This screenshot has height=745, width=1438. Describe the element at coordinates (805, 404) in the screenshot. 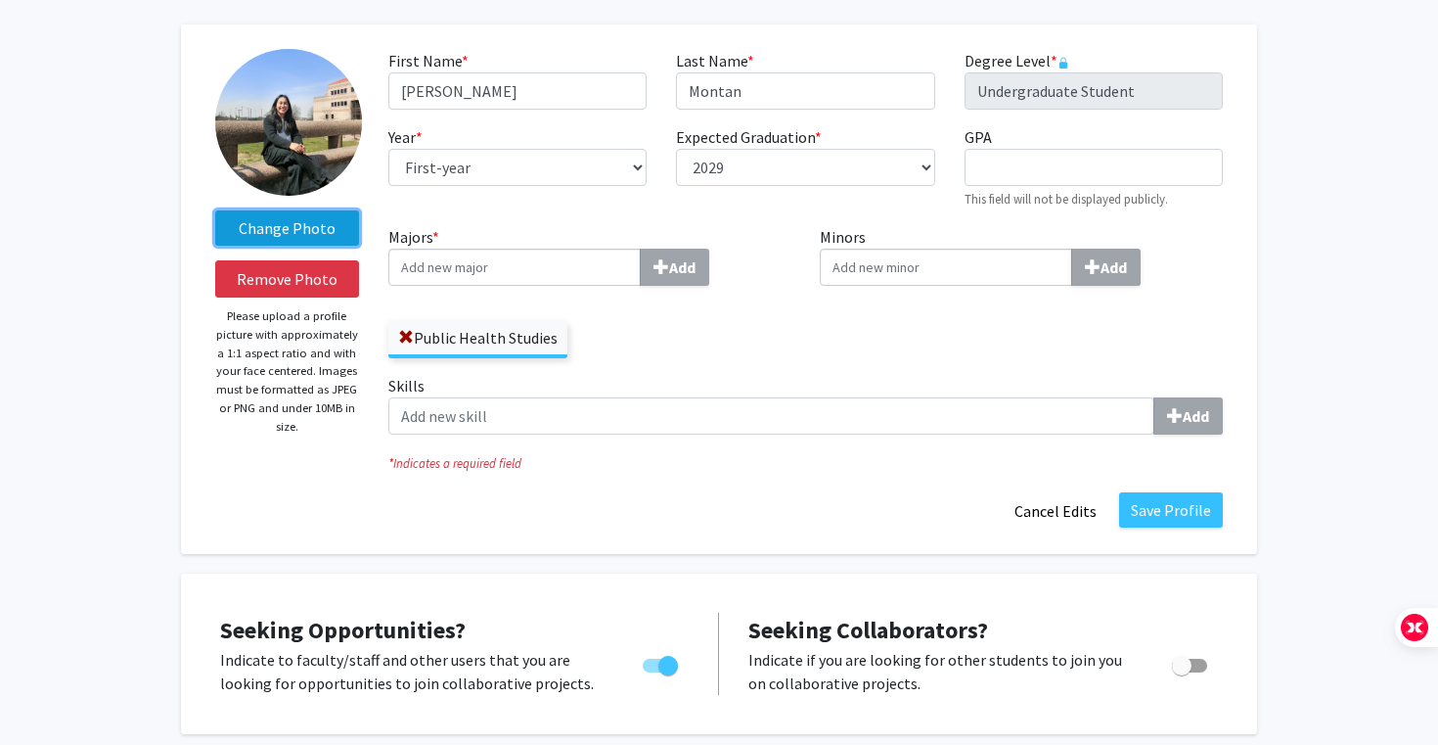

I see `label: Skills` at that location.